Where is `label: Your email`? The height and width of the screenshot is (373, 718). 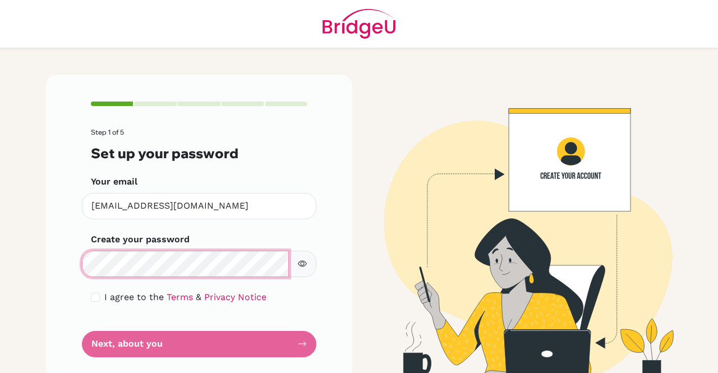
label: Your email is located at coordinates (114, 182).